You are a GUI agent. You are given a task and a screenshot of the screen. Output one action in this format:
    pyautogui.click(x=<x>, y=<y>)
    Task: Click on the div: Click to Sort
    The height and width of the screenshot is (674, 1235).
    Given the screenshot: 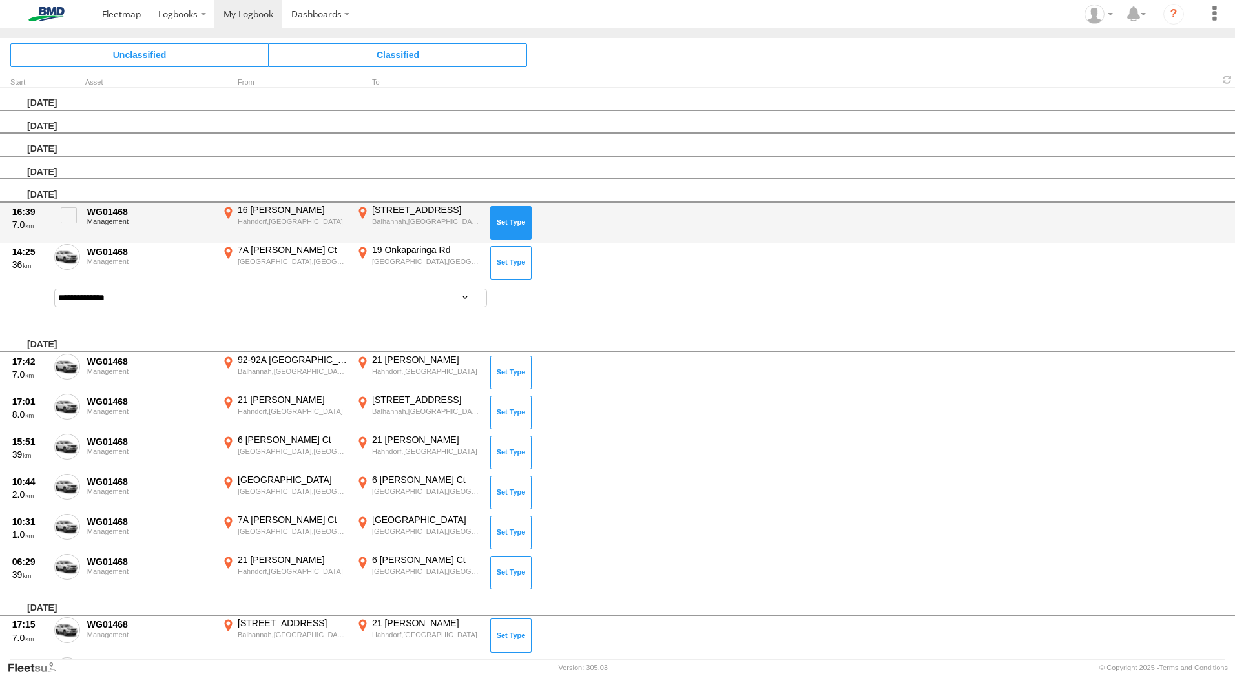 What is the action you would take?
    pyautogui.click(x=30, y=83)
    